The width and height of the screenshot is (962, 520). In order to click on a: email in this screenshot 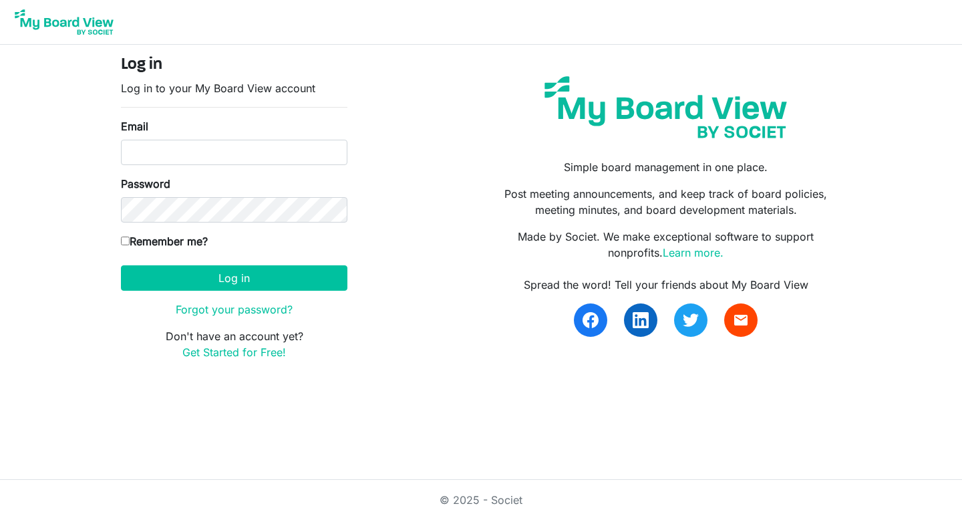, I will do `click(741, 320)`.